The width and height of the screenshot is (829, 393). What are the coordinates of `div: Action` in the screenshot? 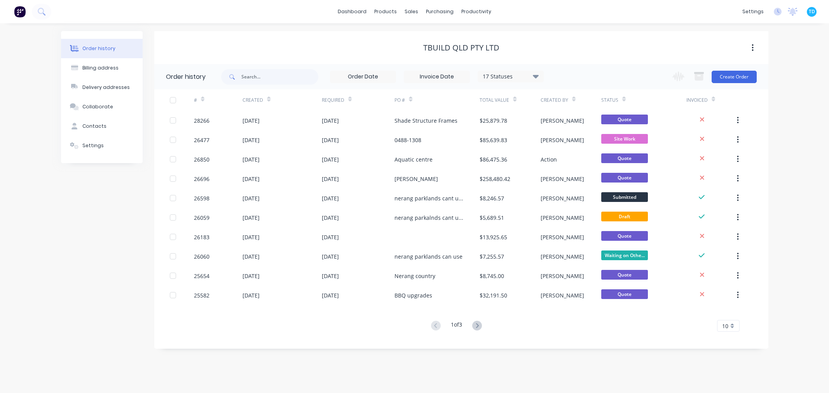 It's located at (549, 159).